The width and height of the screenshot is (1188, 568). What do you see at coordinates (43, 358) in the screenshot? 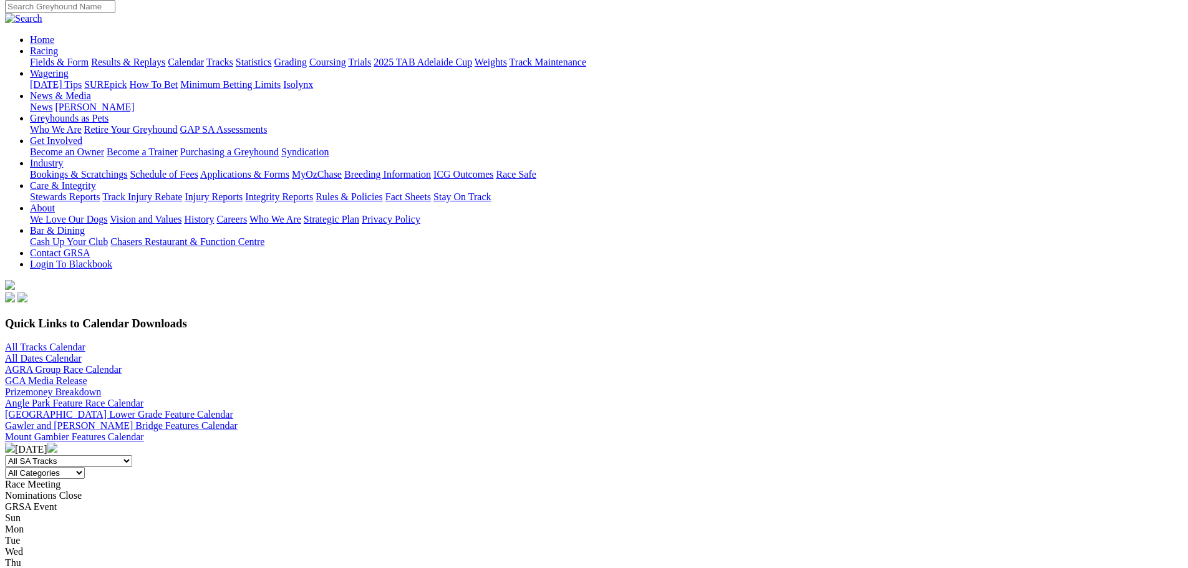
I see `a: All Dates Calendar` at bounding box center [43, 358].